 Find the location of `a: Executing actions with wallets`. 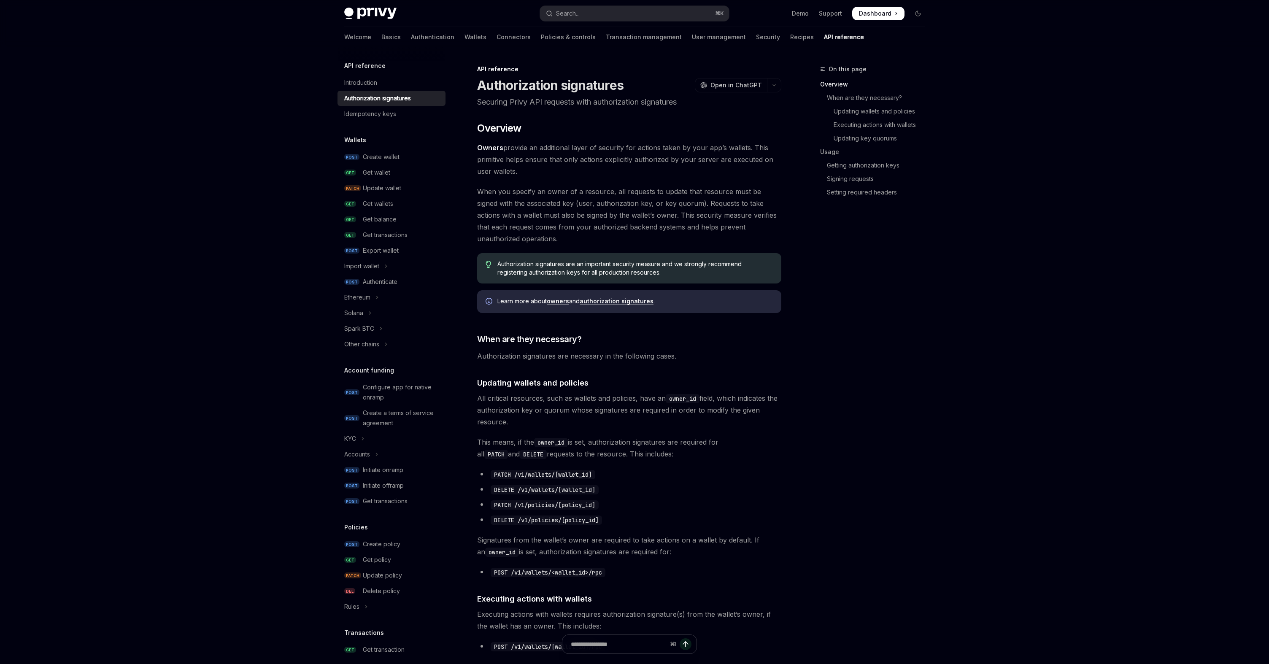

a: Executing actions with wallets is located at coordinates (876, 125).